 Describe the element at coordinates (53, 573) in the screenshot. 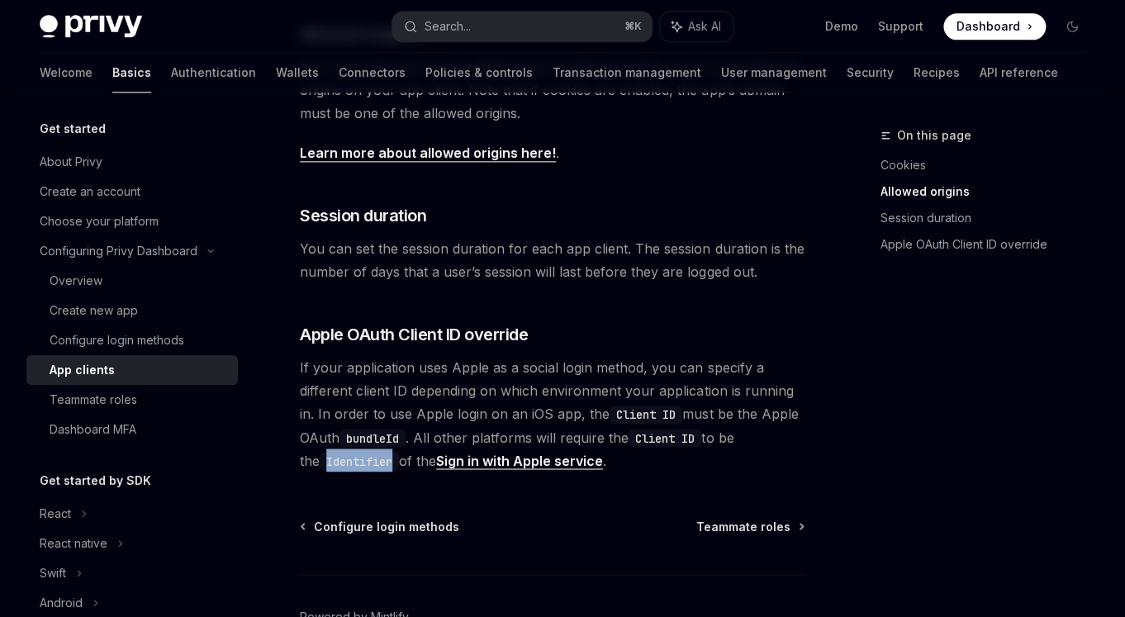

I see `div: Swift` at that location.